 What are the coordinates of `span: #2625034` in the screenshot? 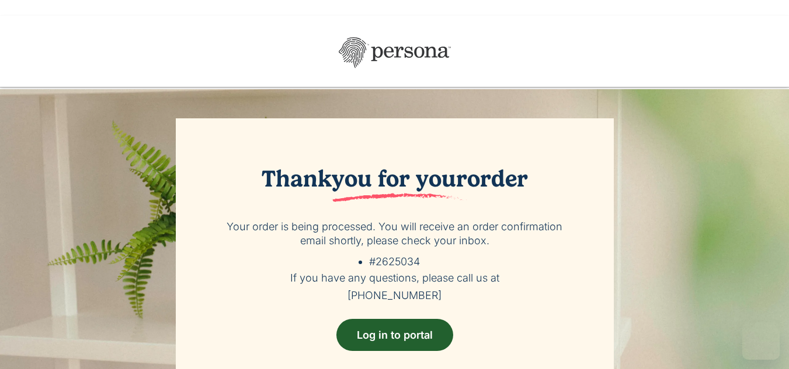 It's located at (394, 261).